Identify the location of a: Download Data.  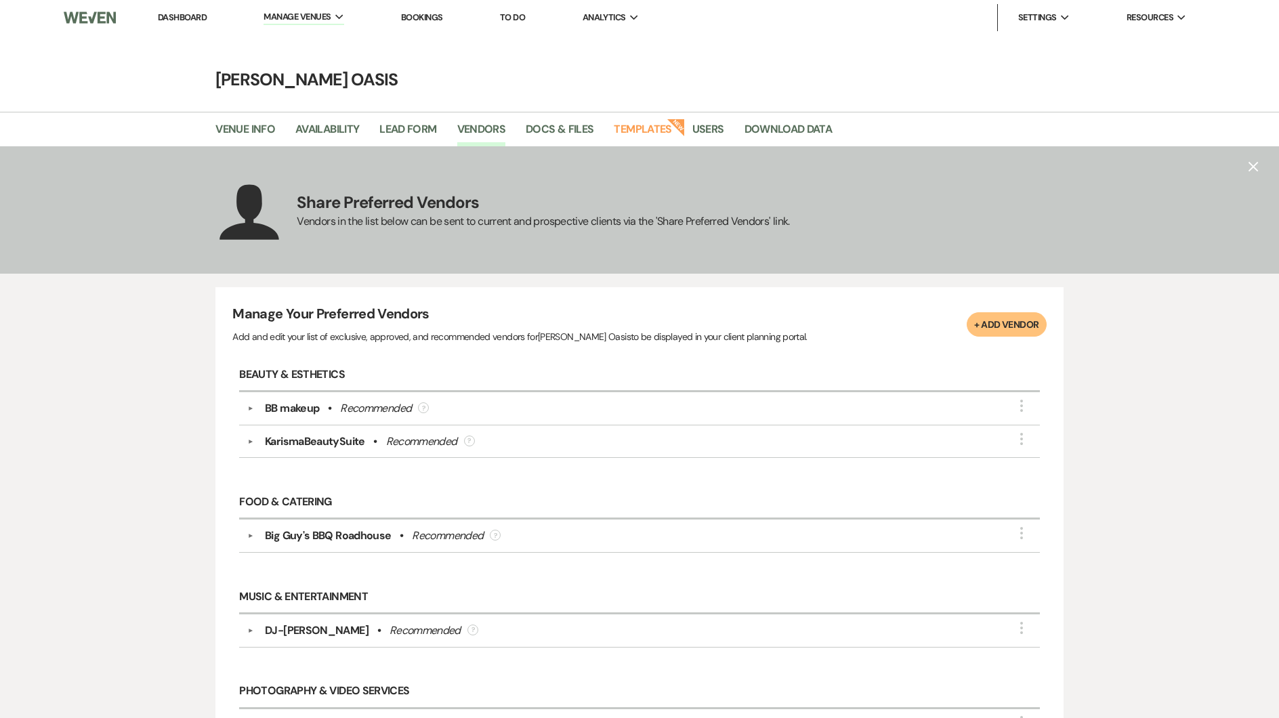
(788, 133).